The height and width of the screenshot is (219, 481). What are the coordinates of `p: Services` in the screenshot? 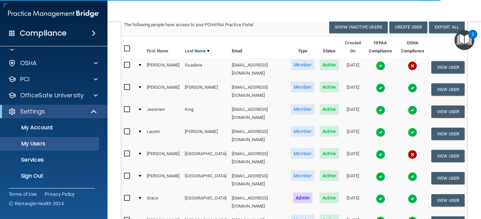 It's located at (50, 160).